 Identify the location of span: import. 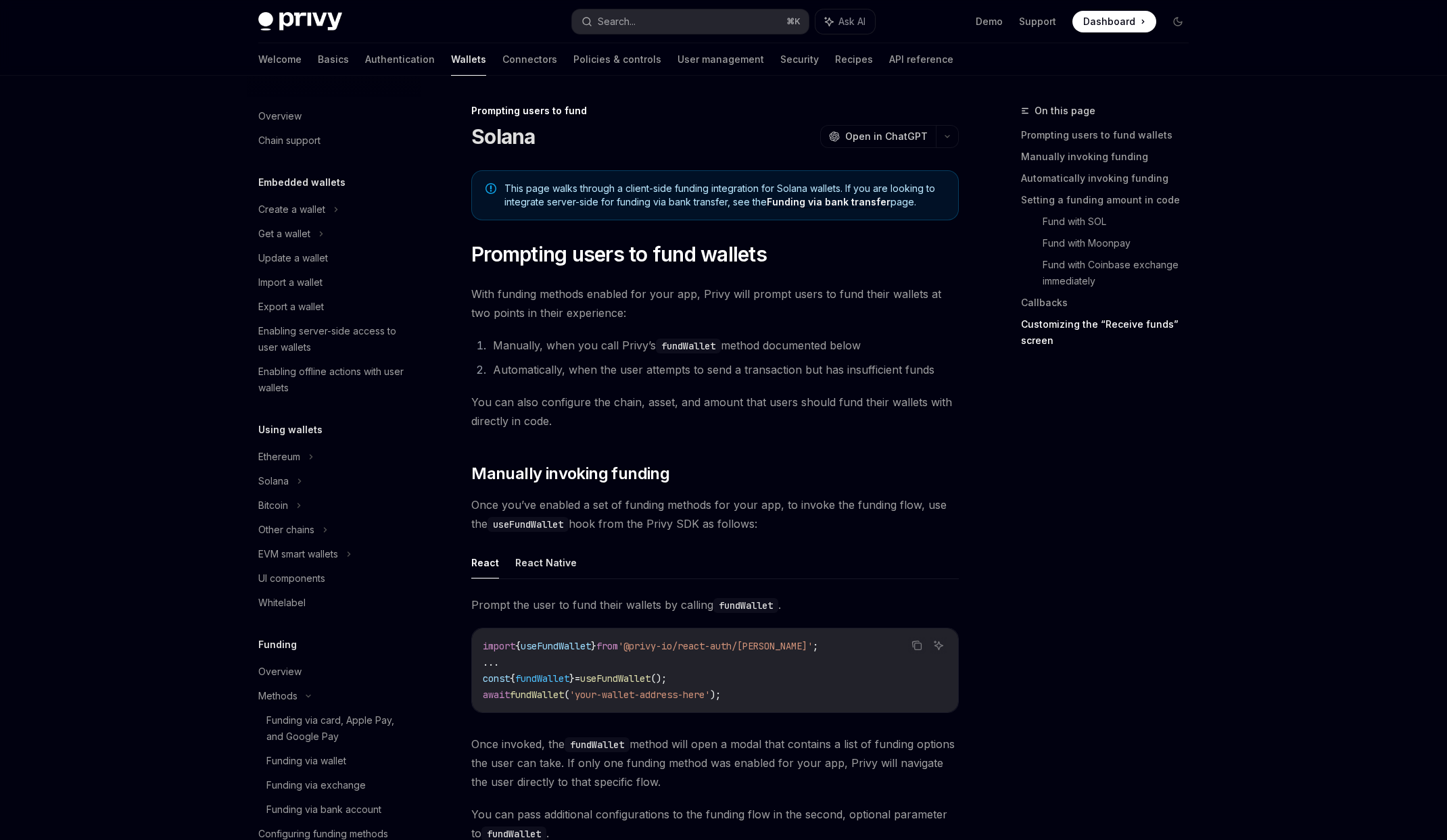
(499, 646).